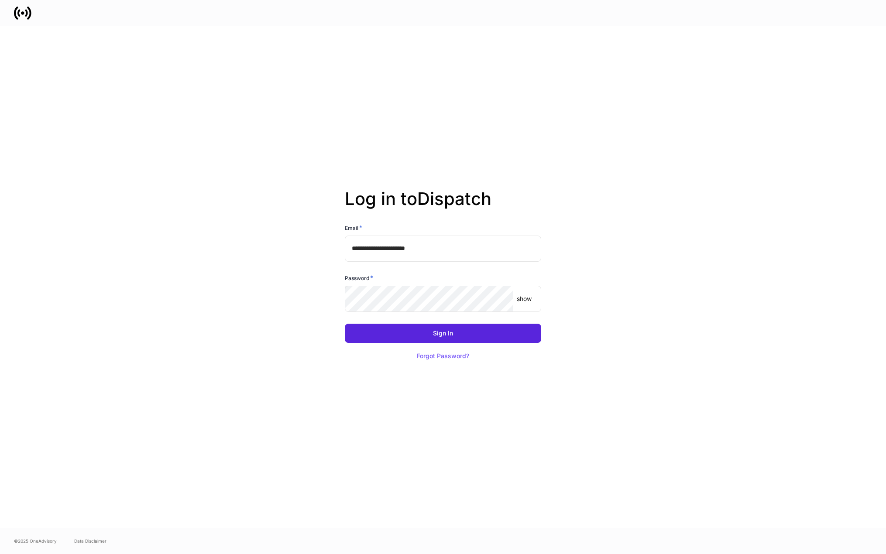 This screenshot has height=554, width=886. What do you see at coordinates (35, 541) in the screenshot?
I see `span: © 2025 OneAdvisory` at bounding box center [35, 541].